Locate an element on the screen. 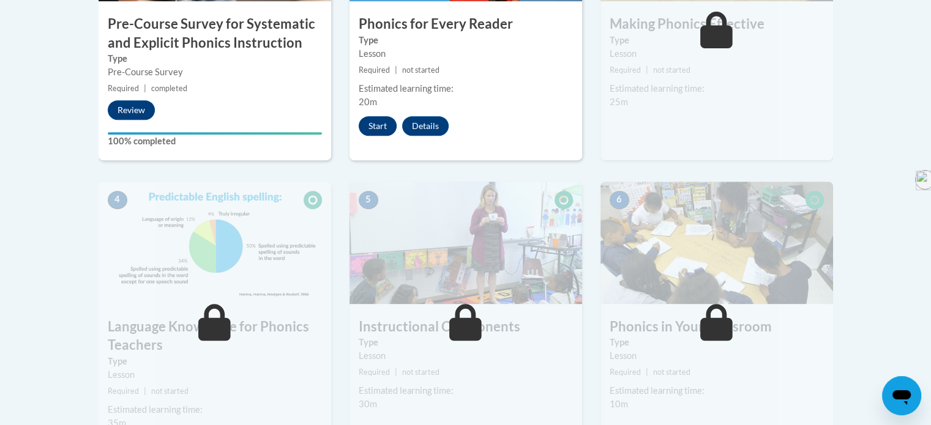 This screenshot has width=931, height=425. div: Your progress is located at coordinates (215, 133).